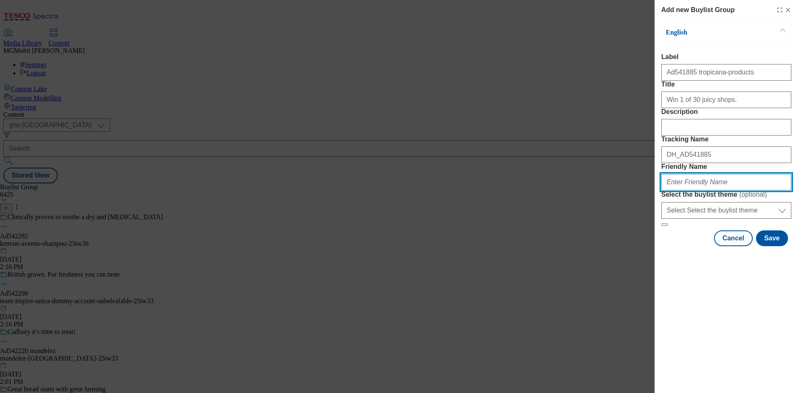  What do you see at coordinates (726, 100) in the screenshot?
I see `input: Enter Title` at bounding box center [726, 100].